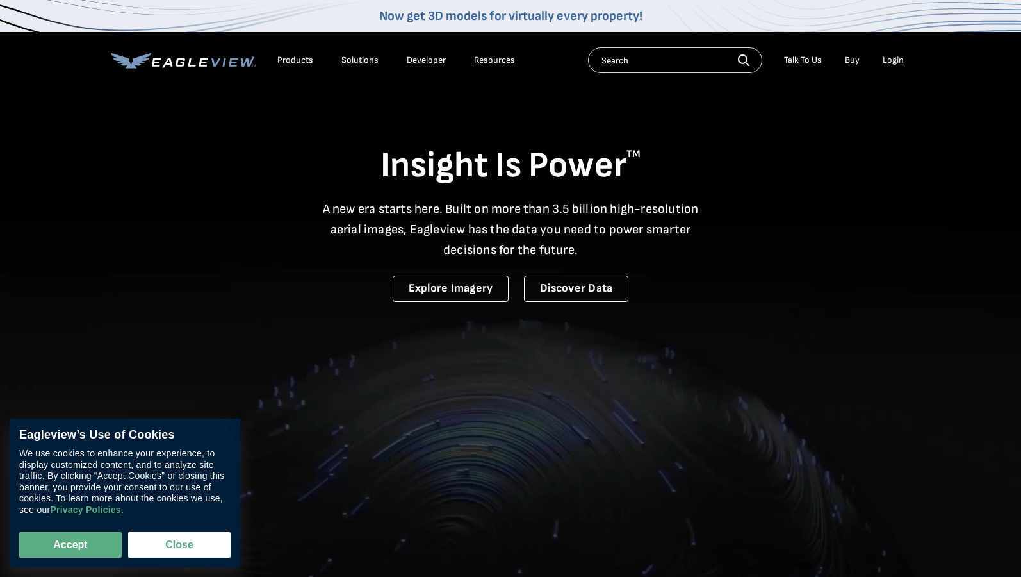  Describe the element at coordinates (495, 60) in the screenshot. I see `div: Resources` at that location.